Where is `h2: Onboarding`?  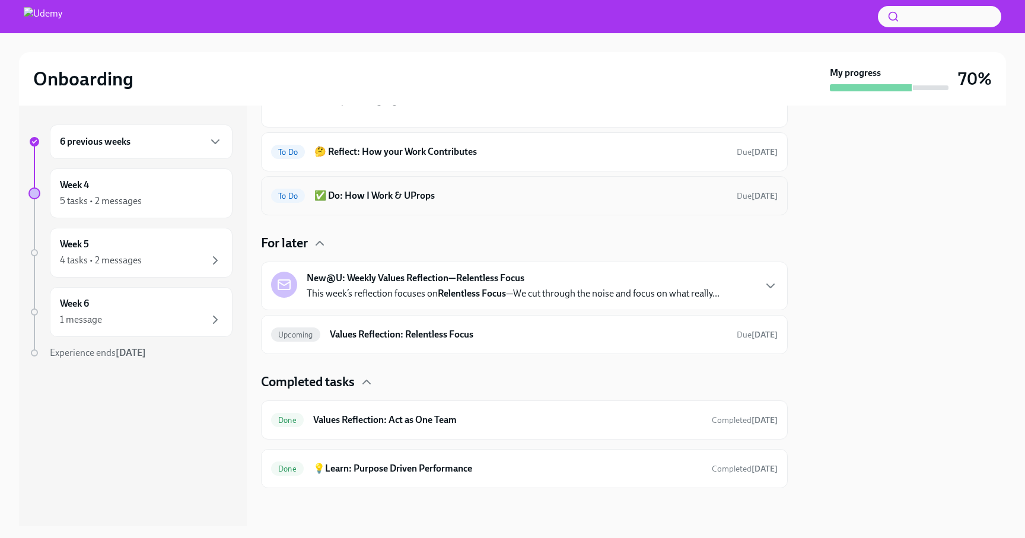
h2: Onboarding is located at coordinates (83, 79).